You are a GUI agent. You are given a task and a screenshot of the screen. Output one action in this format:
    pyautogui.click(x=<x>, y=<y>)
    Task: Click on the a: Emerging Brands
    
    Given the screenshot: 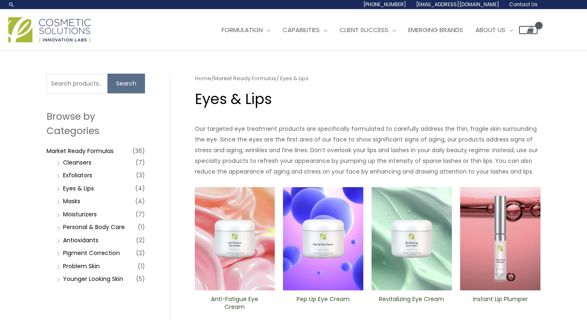 What is the action you would take?
    pyautogui.click(x=435, y=30)
    